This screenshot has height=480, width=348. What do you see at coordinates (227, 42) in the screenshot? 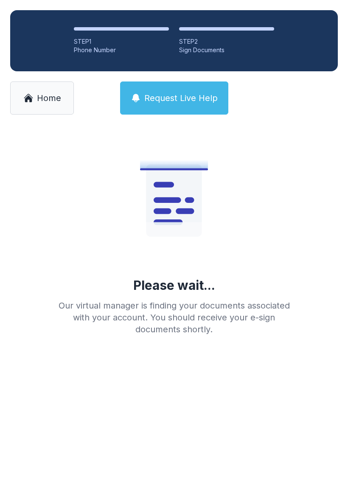
I see `div: STEP 2` at bounding box center [227, 42].